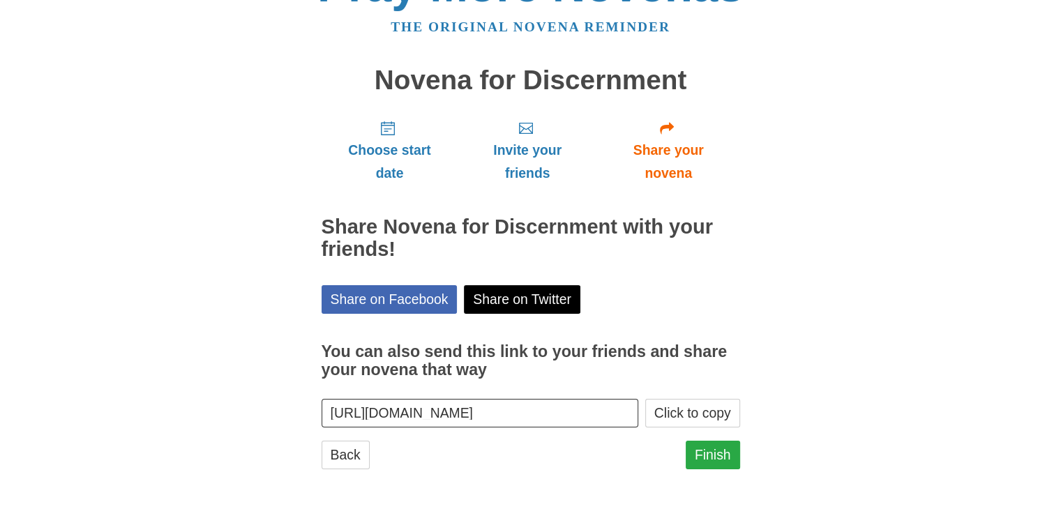  I want to click on a: Share your novena, so click(668, 150).